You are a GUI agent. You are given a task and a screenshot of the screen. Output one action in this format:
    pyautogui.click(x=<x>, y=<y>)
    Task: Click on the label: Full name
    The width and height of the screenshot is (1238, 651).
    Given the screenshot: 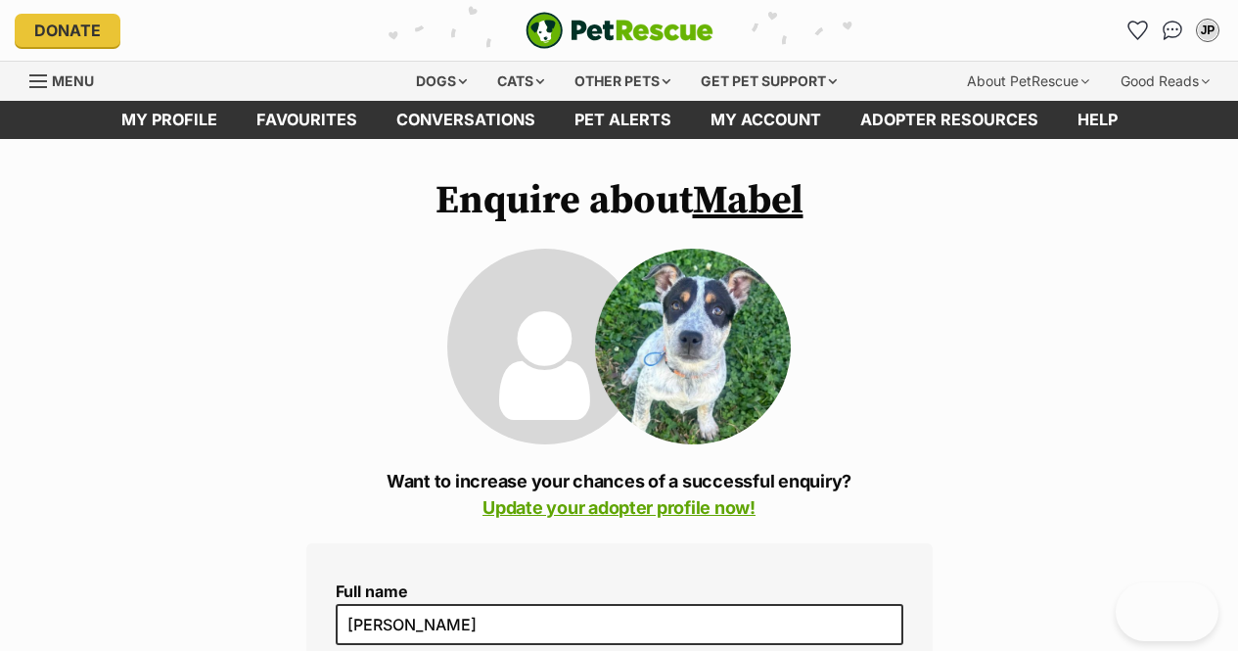 What is the action you would take?
    pyautogui.click(x=619, y=591)
    